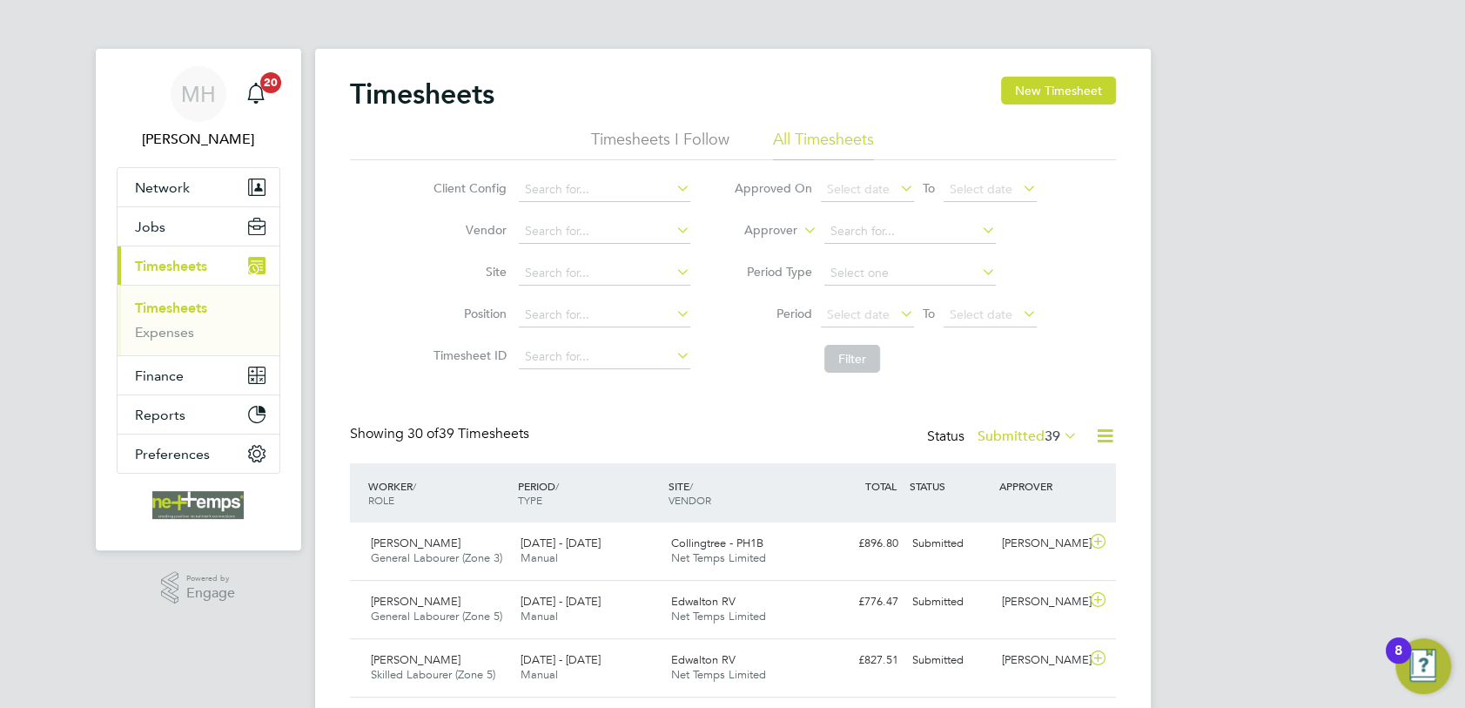 Image resolution: width=1465 pixels, height=708 pixels. What do you see at coordinates (739, 493) in the screenshot?
I see `div: SITE` at bounding box center [739, 493].